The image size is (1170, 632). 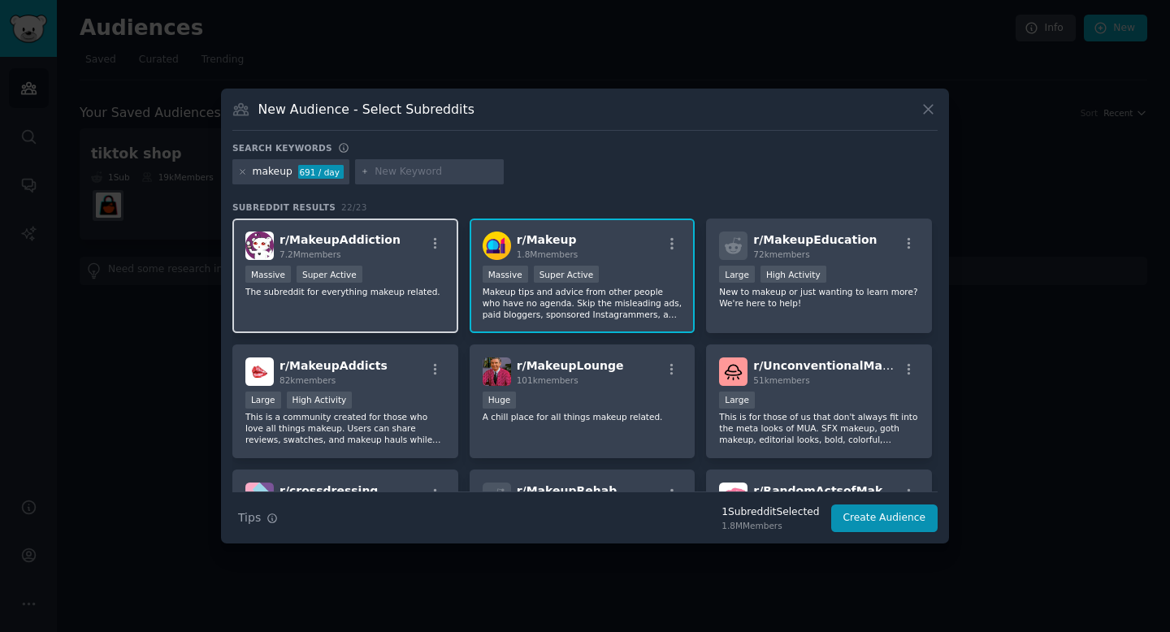 I want to click on div: 1.8M Members, so click(x=770, y=526).